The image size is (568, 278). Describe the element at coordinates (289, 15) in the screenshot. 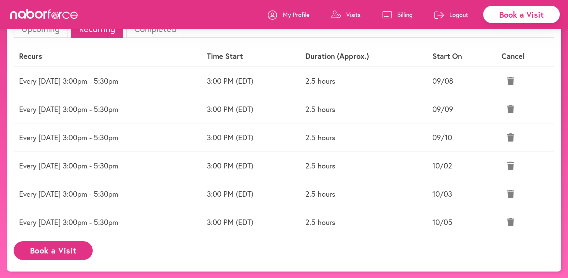

I see `a: My Profile` at that location.